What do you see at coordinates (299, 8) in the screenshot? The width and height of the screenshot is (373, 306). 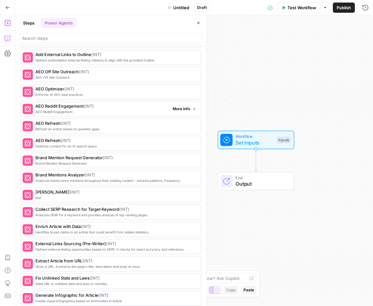 I see `button: Test Workflow` at bounding box center [299, 8].